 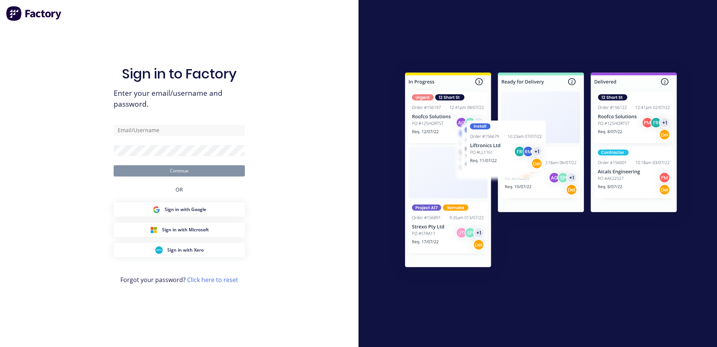 I want to click on button: Xero Sign inSign in with Xero, so click(x=179, y=250).